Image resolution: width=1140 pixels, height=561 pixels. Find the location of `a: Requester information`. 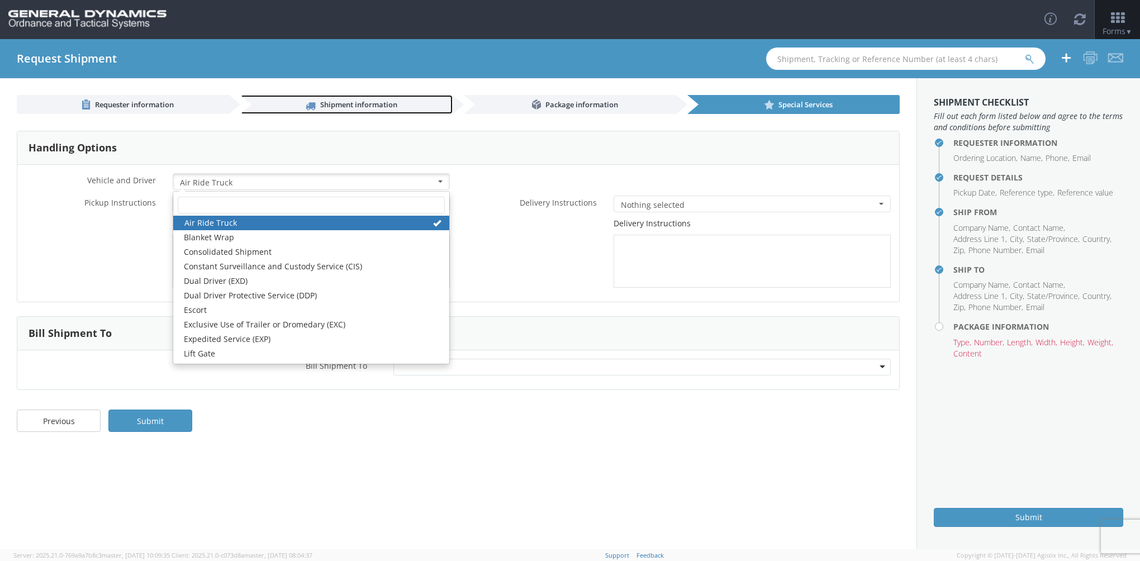

a: Requester information is located at coordinates (123, 105).